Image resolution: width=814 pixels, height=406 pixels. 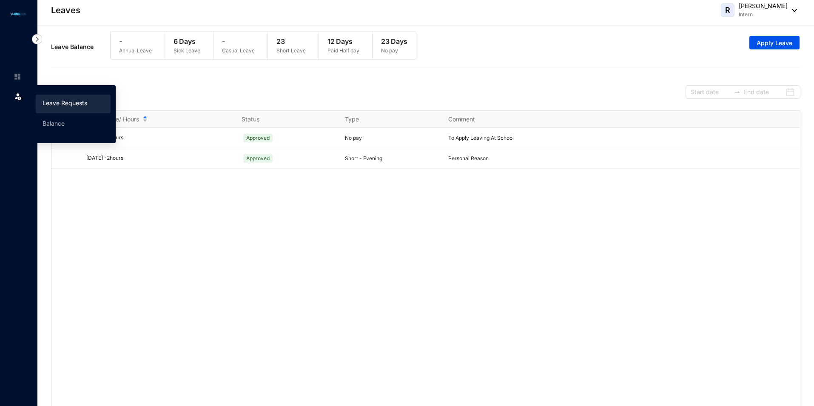 I want to click on img: dropdown-black.8e83cc76930a90b1a4fdb6d089b7bf3a.svg, so click(x=793, y=10).